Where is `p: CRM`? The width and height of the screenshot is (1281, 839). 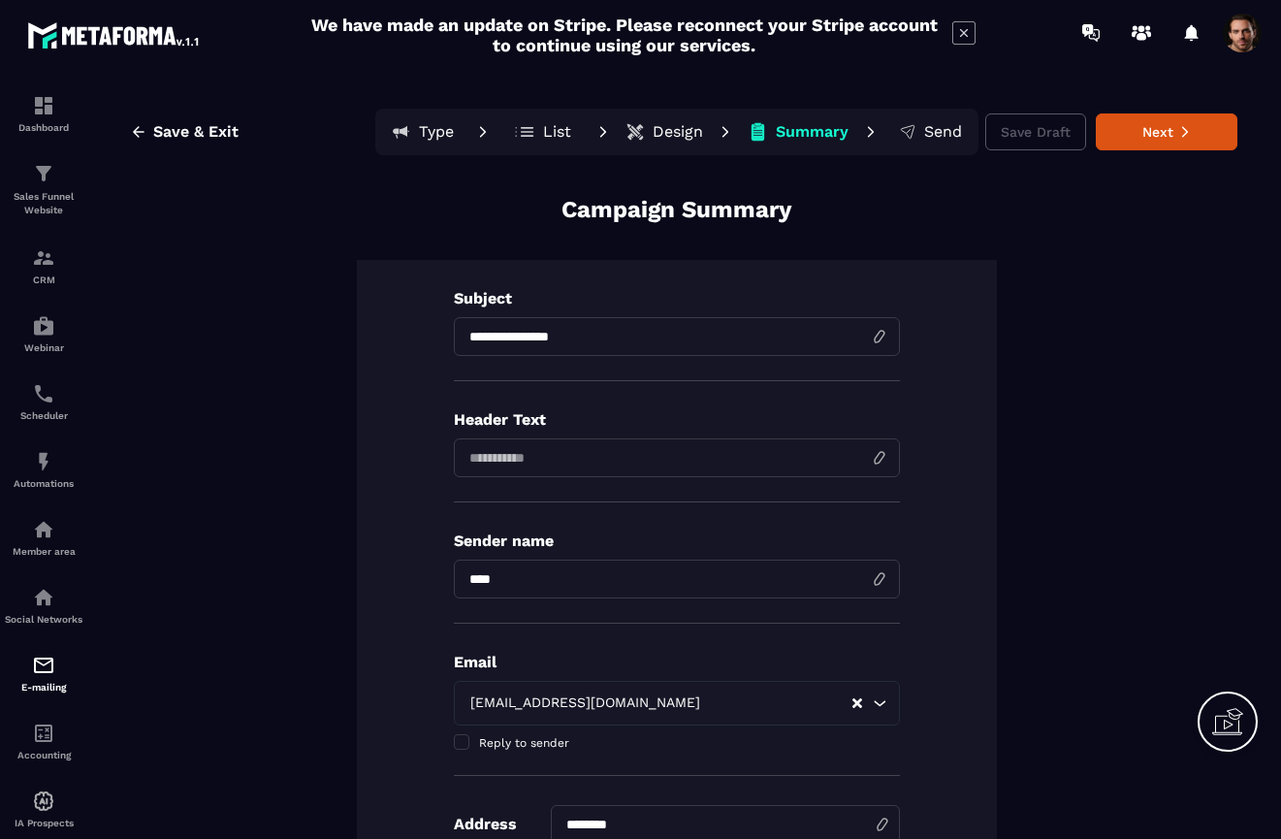 p: CRM is located at coordinates (44, 279).